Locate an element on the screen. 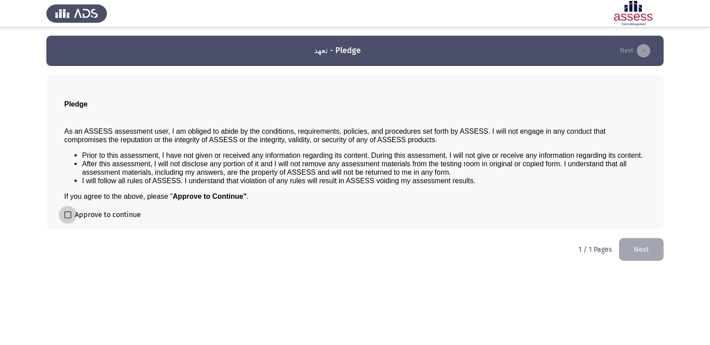 The width and height of the screenshot is (710, 345). span: Pledge is located at coordinates (76, 104).